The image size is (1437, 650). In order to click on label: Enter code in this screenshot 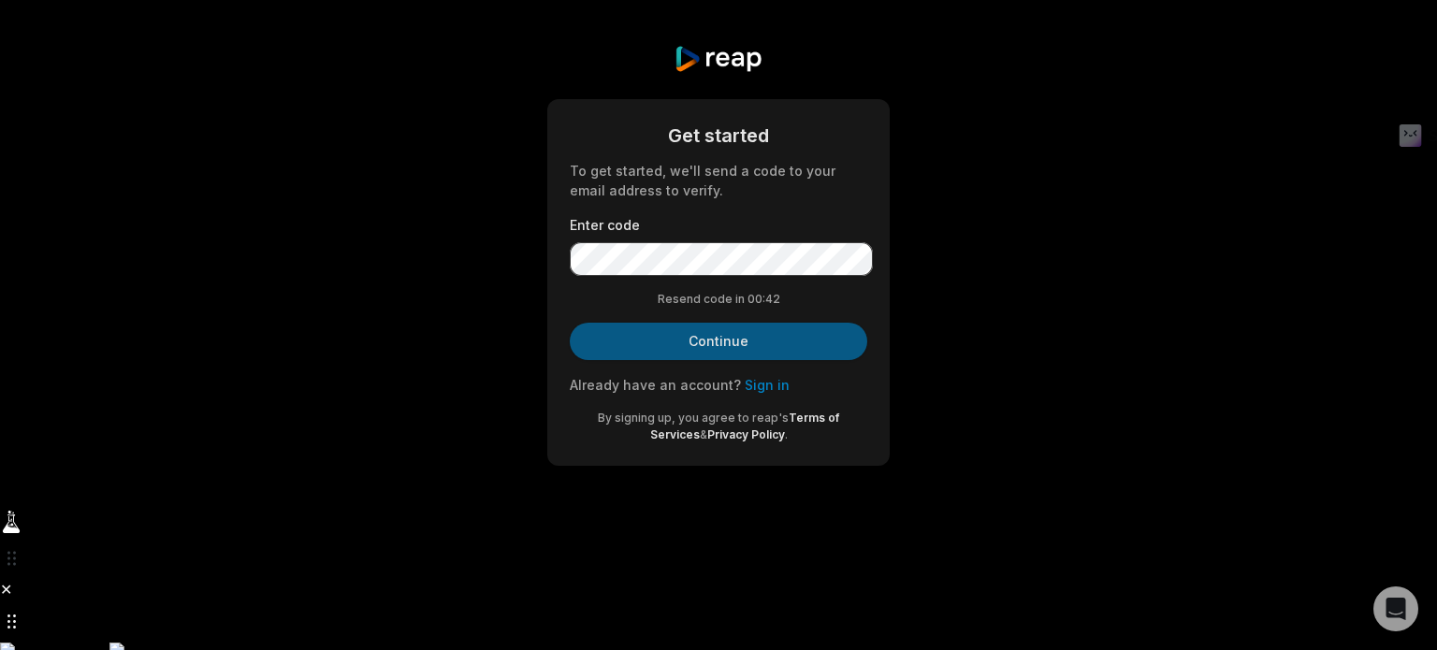, I will do `click(719, 225)`.